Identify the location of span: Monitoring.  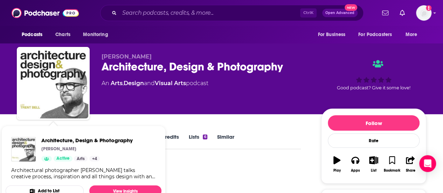
(95, 35).